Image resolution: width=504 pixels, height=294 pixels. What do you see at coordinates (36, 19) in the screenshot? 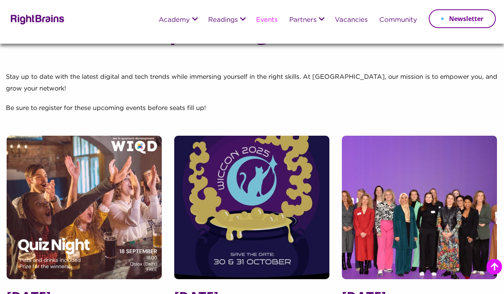
I see `img: Rightbrains` at bounding box center [36, 19].